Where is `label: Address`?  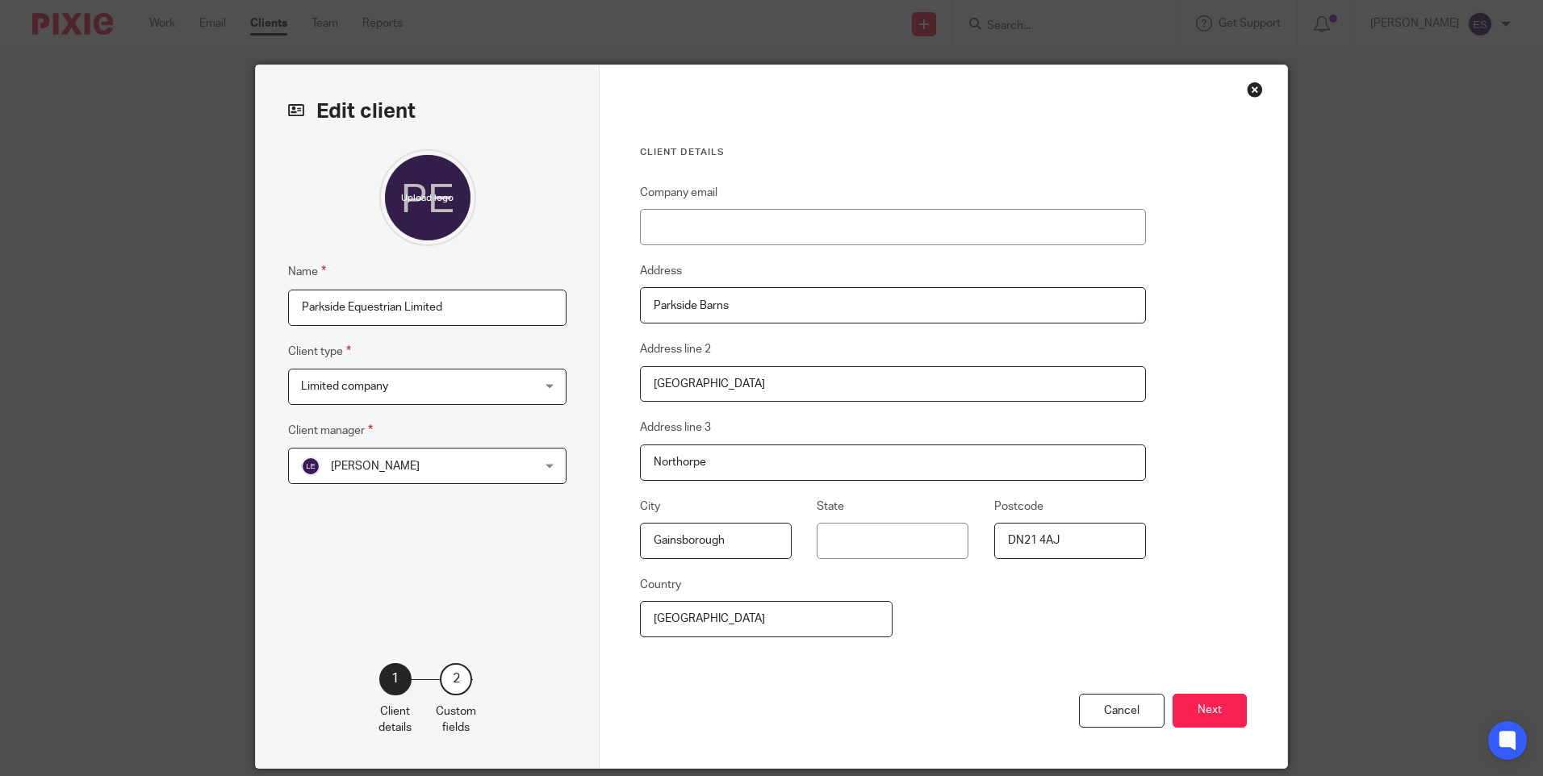
label: Address is located at coordinates (661, 271).